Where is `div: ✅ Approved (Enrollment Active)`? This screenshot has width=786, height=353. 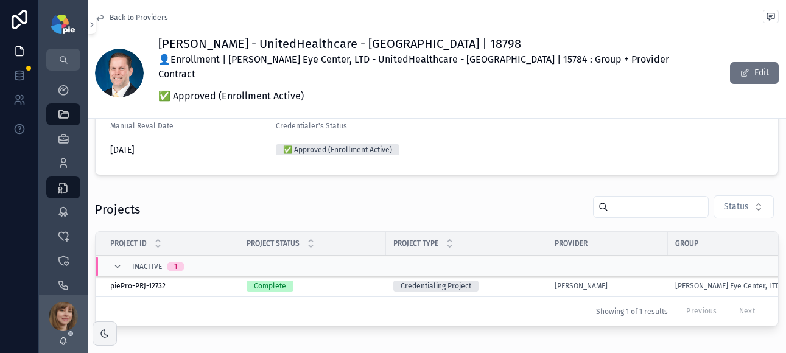 div: ✅ Approved (Enrollment Active) is located at coordinates (337, 150).